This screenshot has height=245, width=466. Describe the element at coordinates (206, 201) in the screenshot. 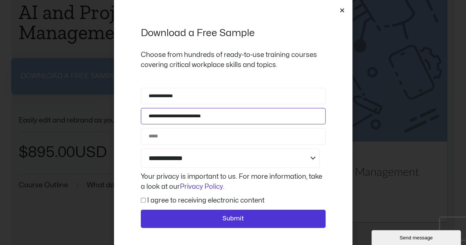

I see `label: I agree to receiving electronic content` at that location.